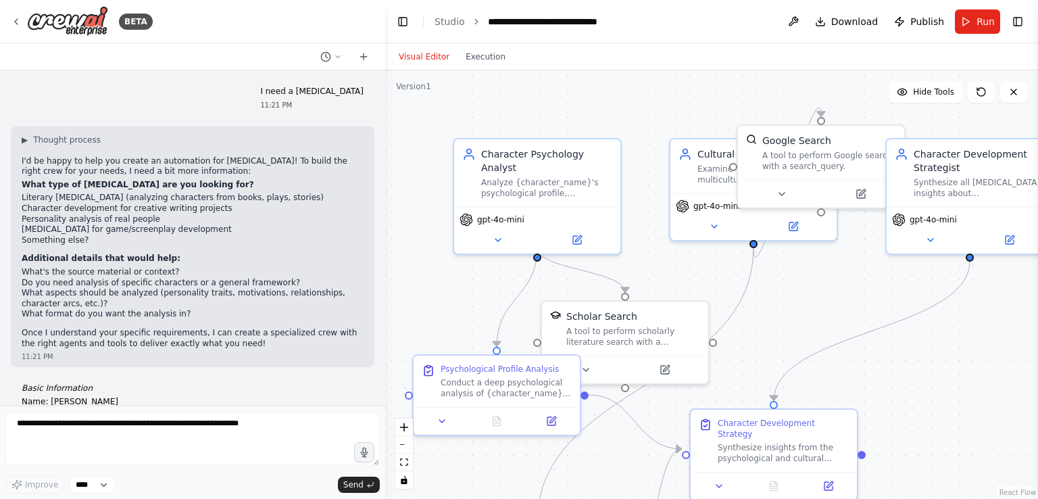 This screenshot has width=1038, height=499. I want to click on img: SerplyWebSearchTool, so click(751, 139).